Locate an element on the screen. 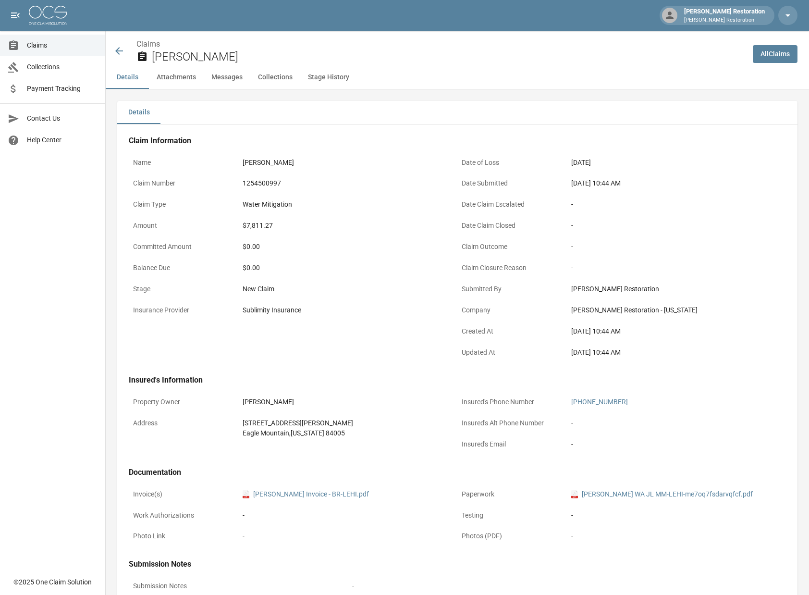 This screenshot has height=595, width=809. p: Name is located at coordinates (184, 162).